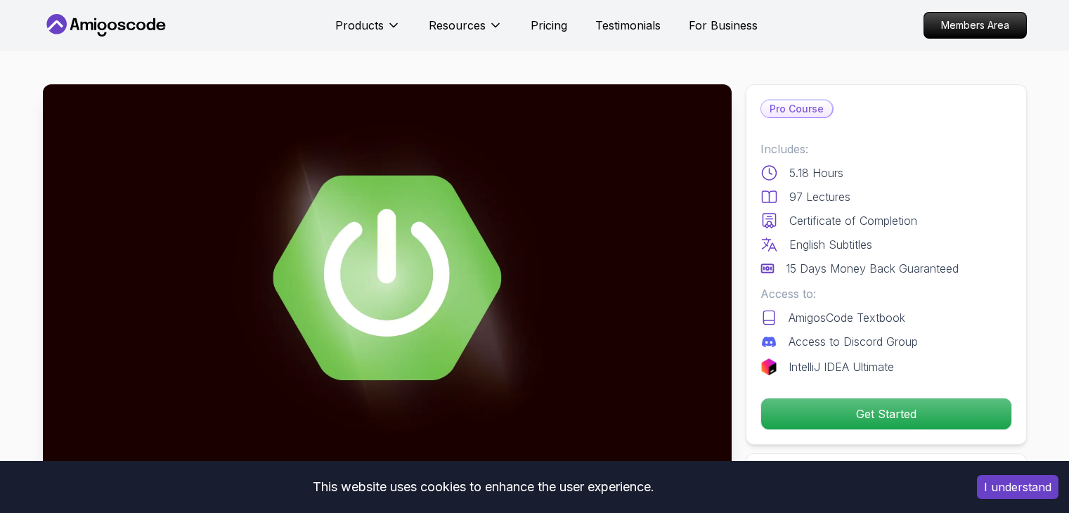  What do you see at coordinates (368, 31) in the screenshot?
I see `button: Products` at bounding box center [368, 31].